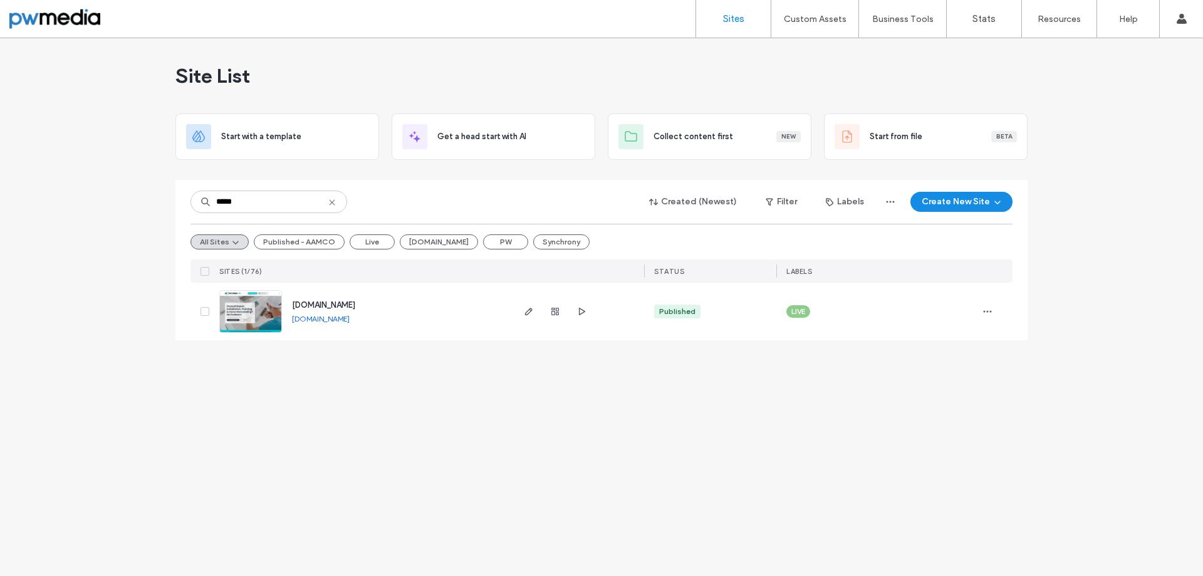  I want to click on button: PW, so click(506, 242).